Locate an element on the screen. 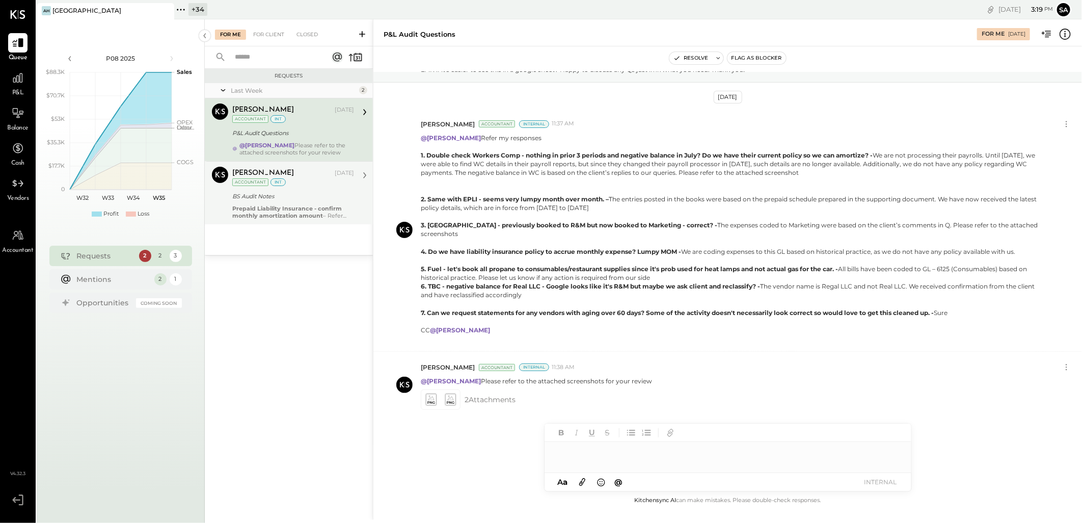  div: Please refer to the attached screenshots for your review is located at coordinates (297, 149).